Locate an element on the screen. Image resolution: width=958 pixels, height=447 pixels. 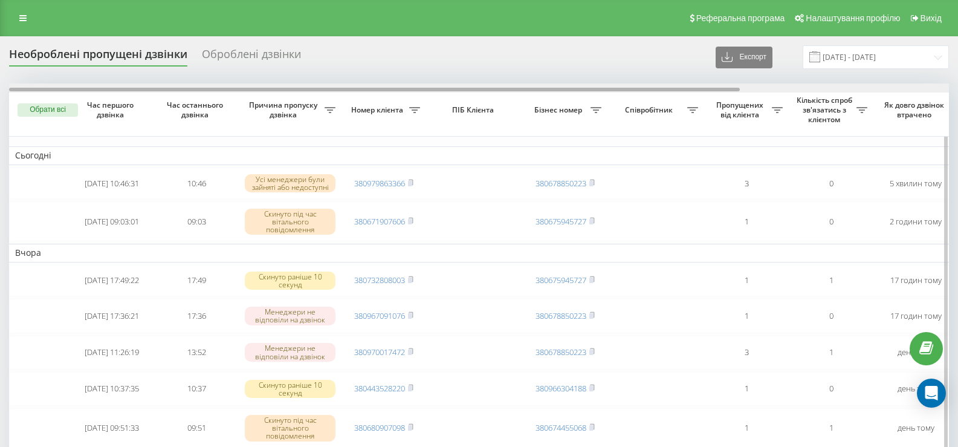
a: 380967091076 is located at coordinates (380, 316).